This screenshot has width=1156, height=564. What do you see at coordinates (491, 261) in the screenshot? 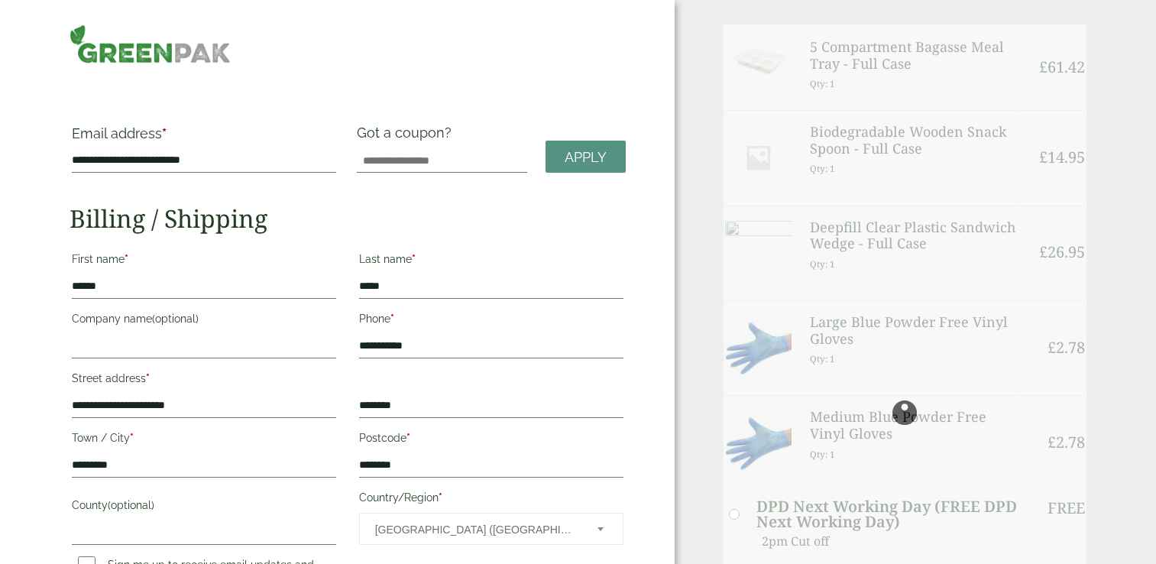
I see `label: Last name` at bounding box center [491, 261].